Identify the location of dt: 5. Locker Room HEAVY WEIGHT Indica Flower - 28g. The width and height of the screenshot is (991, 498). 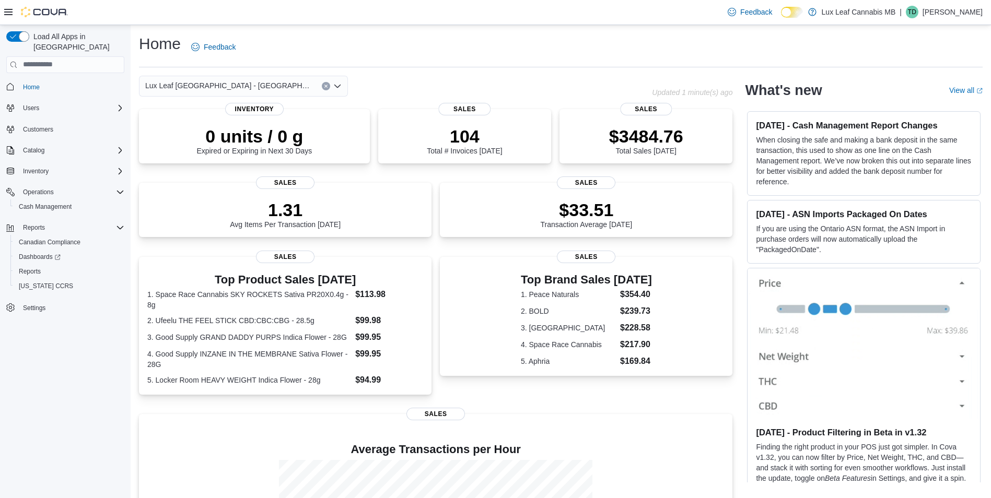
(249, 380).